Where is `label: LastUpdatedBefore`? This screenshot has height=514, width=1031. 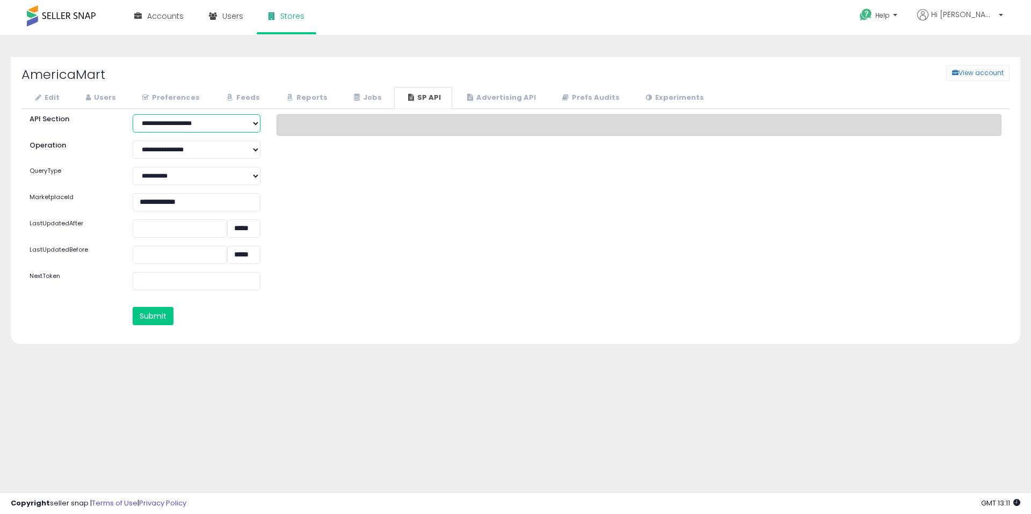
label: LastUpdatedBefore is located at coordinates (73, 250).